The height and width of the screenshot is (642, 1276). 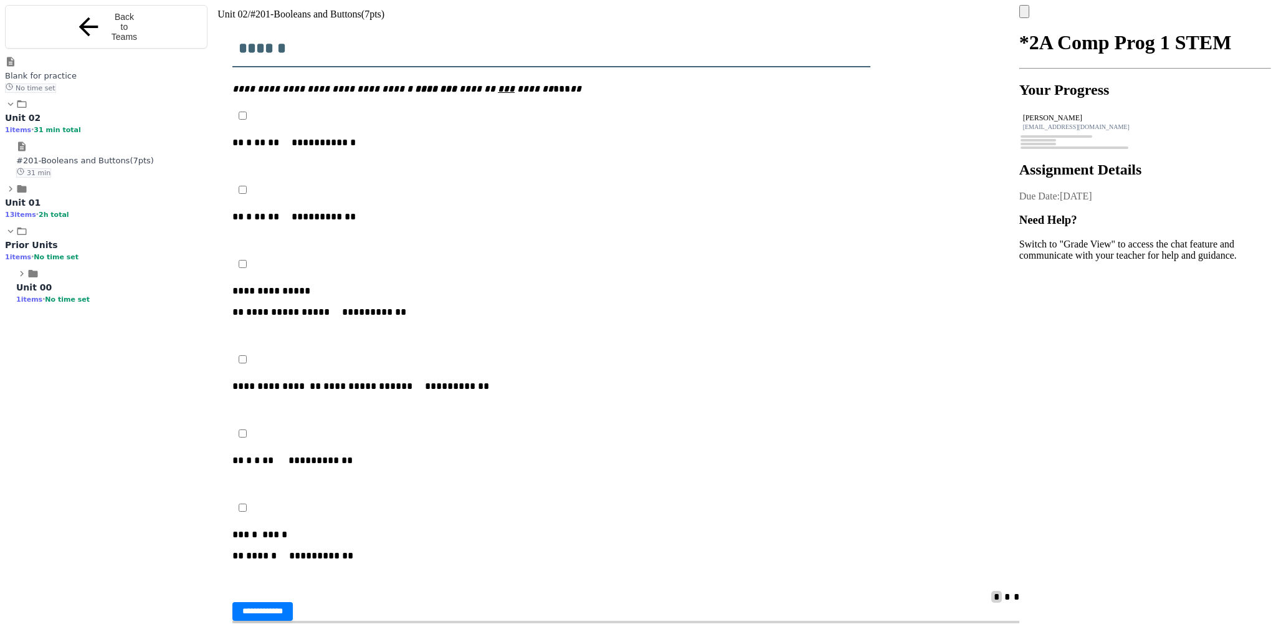 I want to click on p: Switch to "Grade View" to access the chat feature and communicate with your teacher for help and ..., so click(x=1145, y=250).